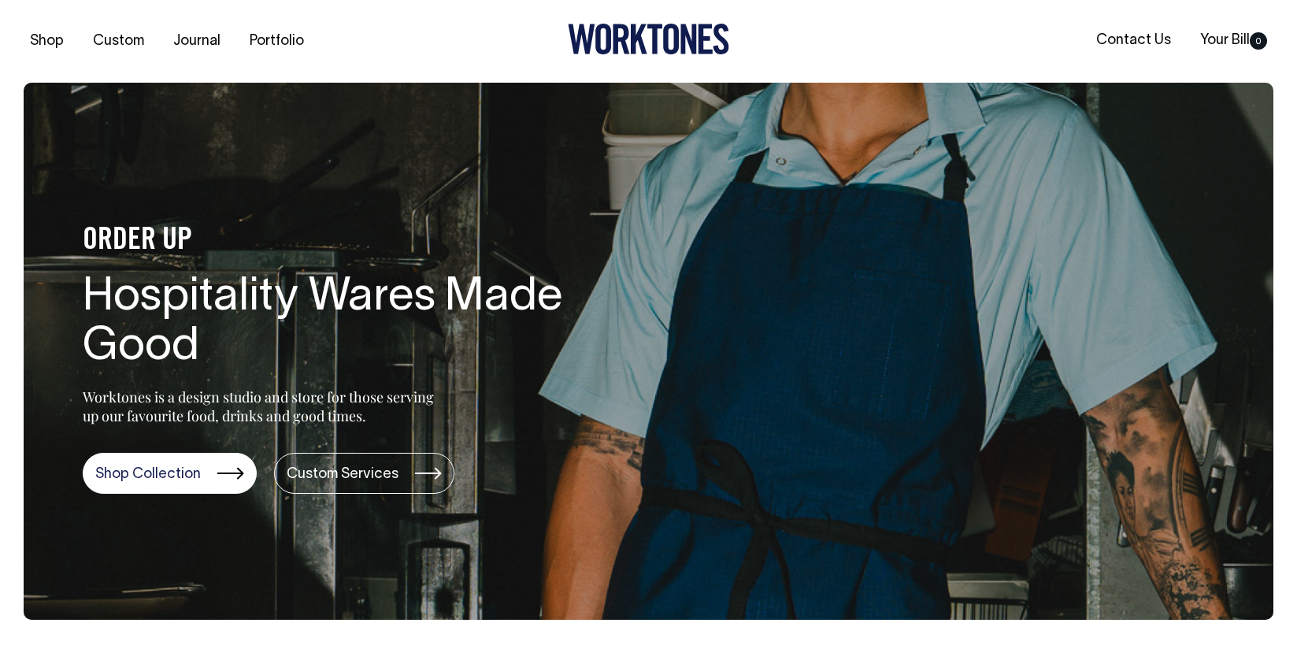 Image resolution: width=1297 pixels, height=645 pixels. I want to click on h1: Hospitality Wares Made Good, so click(335, 324).